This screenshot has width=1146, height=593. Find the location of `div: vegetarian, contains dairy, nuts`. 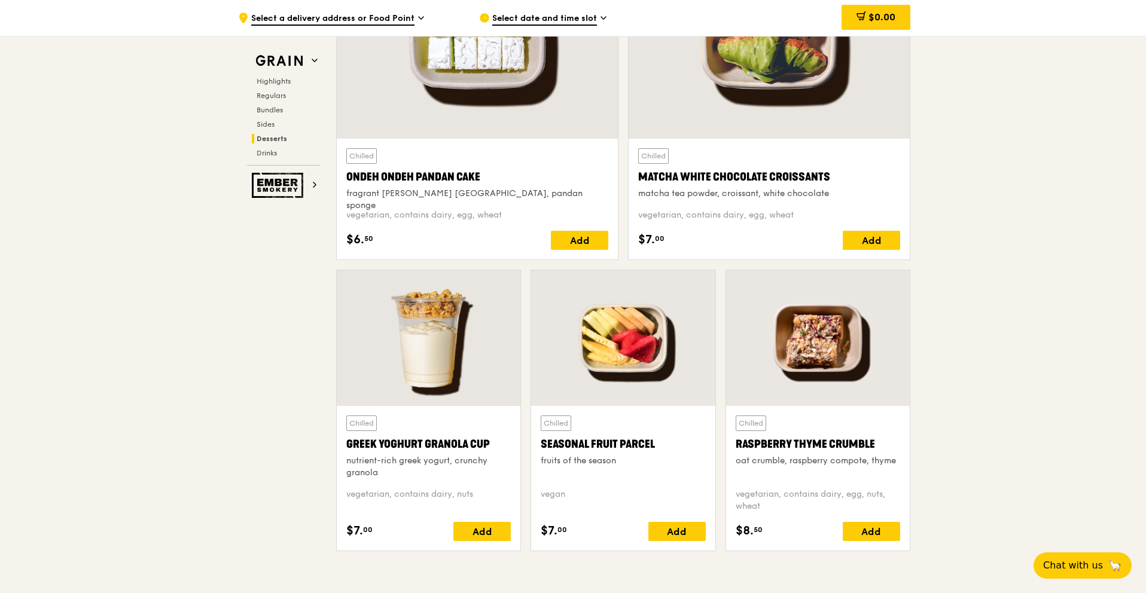

div: vegetarian, contains dairy, nuts is located at coordinates (428, 501).